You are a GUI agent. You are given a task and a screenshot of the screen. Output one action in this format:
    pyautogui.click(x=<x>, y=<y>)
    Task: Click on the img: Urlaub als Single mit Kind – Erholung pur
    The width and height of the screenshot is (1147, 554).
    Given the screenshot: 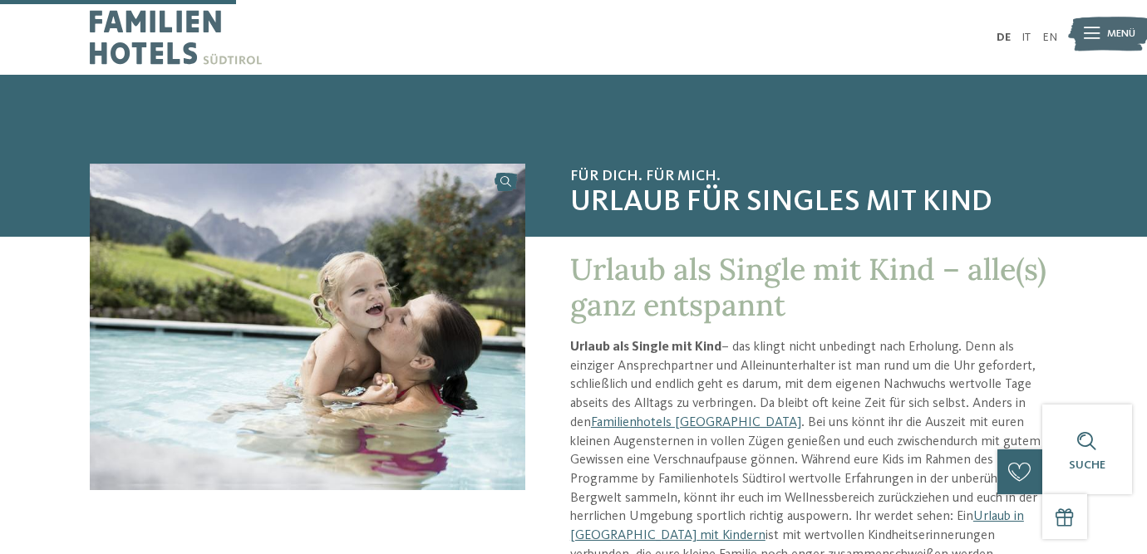 What is the action you would take?
    pyautogui.click(x=308, y=327)
    